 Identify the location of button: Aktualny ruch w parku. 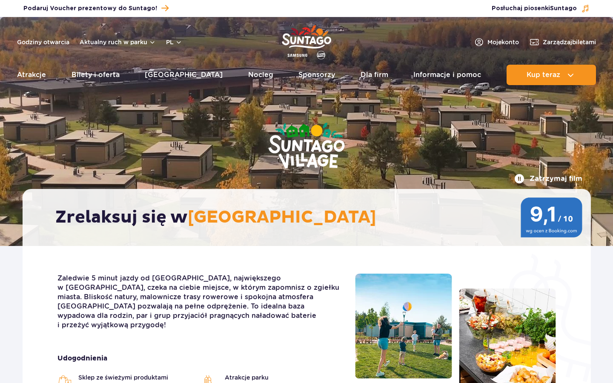
(117, 42).